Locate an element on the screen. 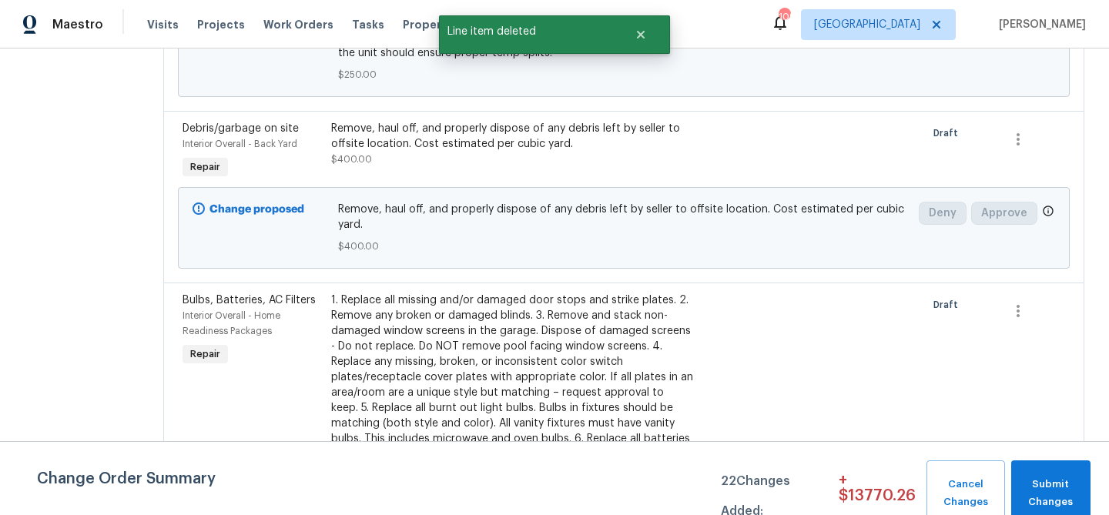 The width and height of the screenshot is (1109, 515). b: Change proposed is located at coordinates (256, 209).